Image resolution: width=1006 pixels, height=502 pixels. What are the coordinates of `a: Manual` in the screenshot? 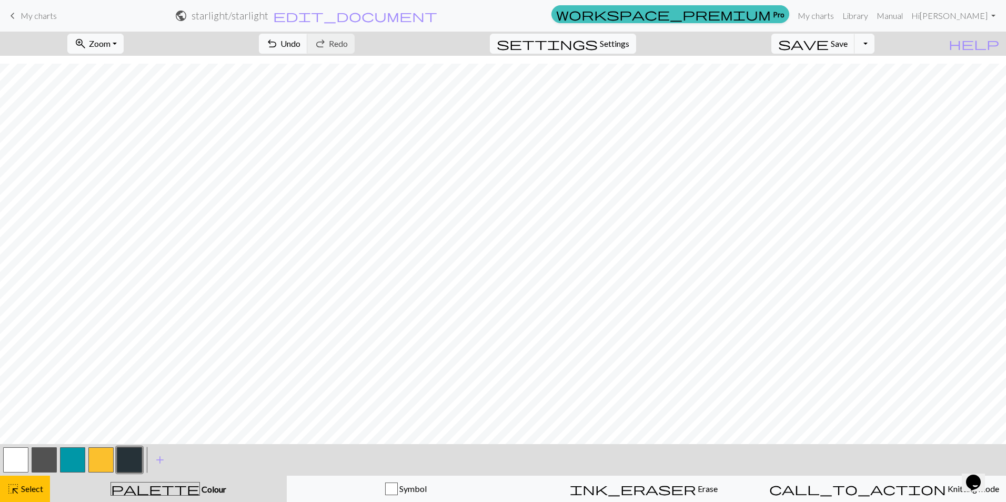 It's located at (889, 16).